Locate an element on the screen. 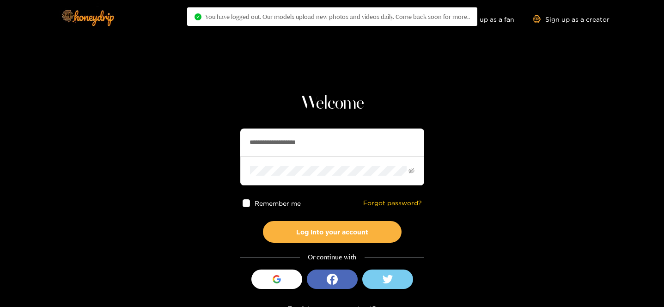  a: Sign up as a fan is located at coordinates (482, 19).